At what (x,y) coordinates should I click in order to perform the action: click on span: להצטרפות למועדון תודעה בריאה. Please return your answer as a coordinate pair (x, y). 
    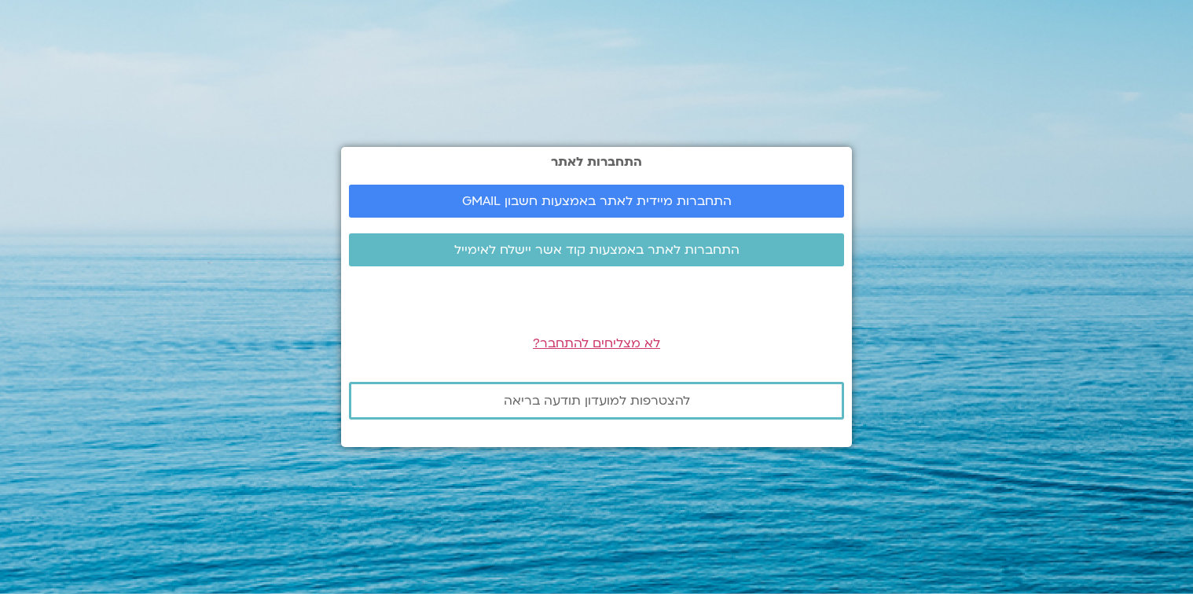
    Looking at the image, I should click on (596, 401).